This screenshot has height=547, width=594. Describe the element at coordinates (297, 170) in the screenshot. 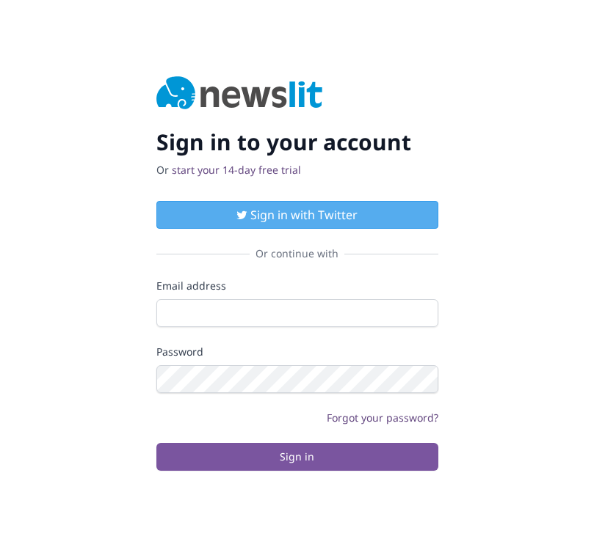

I see `p: Or` at that location.